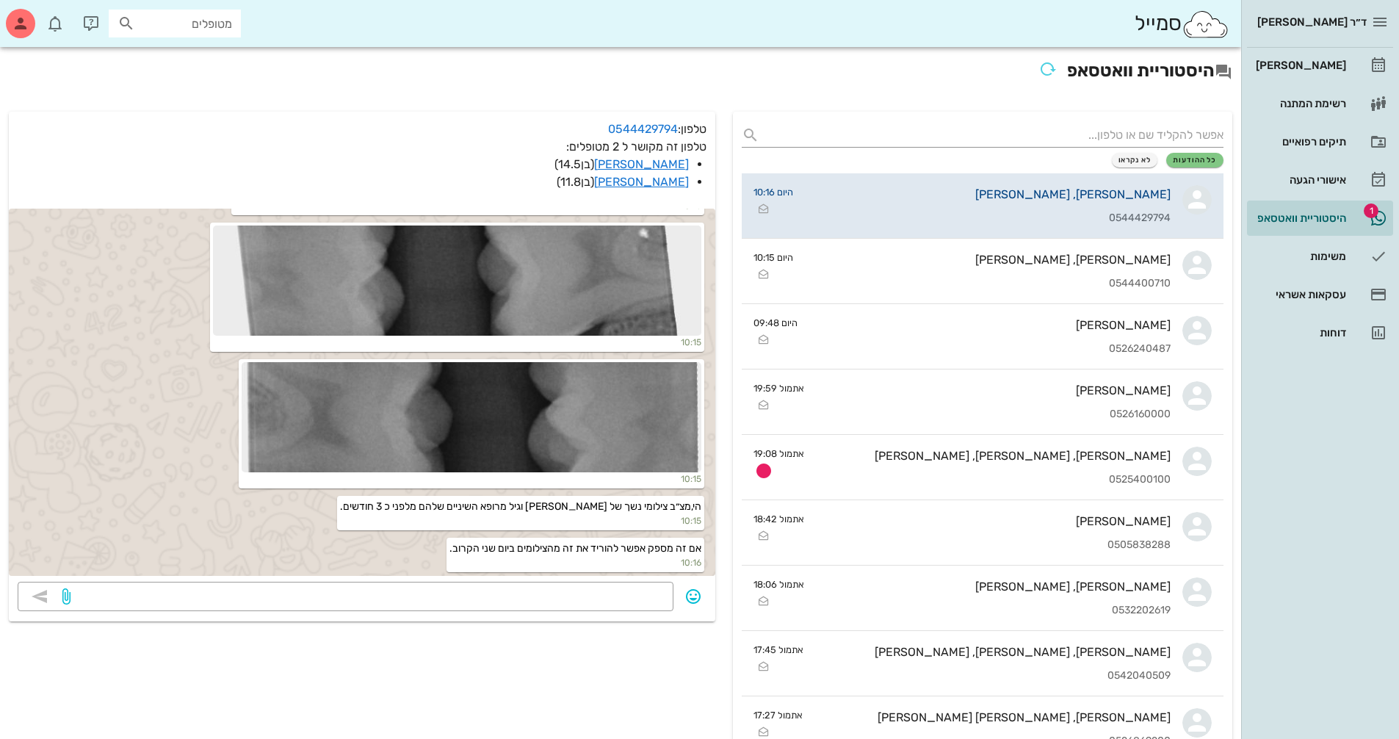 This screenshot has height=739, width=1399. I want to click on div: אישורי הגעה, so click(1299, 180).